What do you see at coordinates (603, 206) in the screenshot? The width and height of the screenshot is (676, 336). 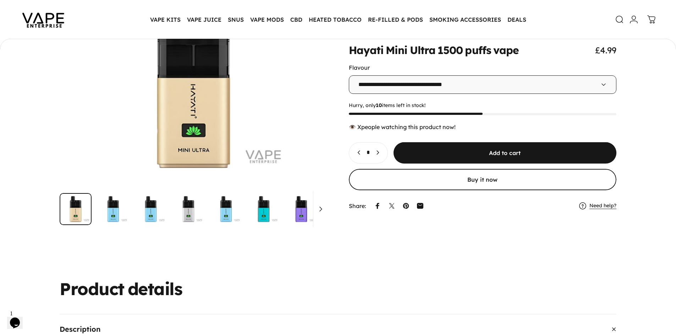 I see `a: Need help?` at bounding box center [603, 206].